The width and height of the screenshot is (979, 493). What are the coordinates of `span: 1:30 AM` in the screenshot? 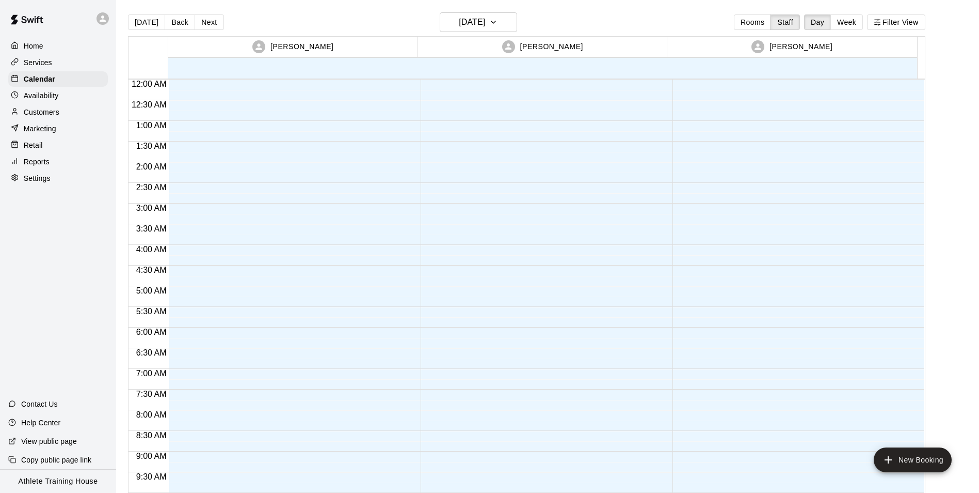 It's located at (151, 146).